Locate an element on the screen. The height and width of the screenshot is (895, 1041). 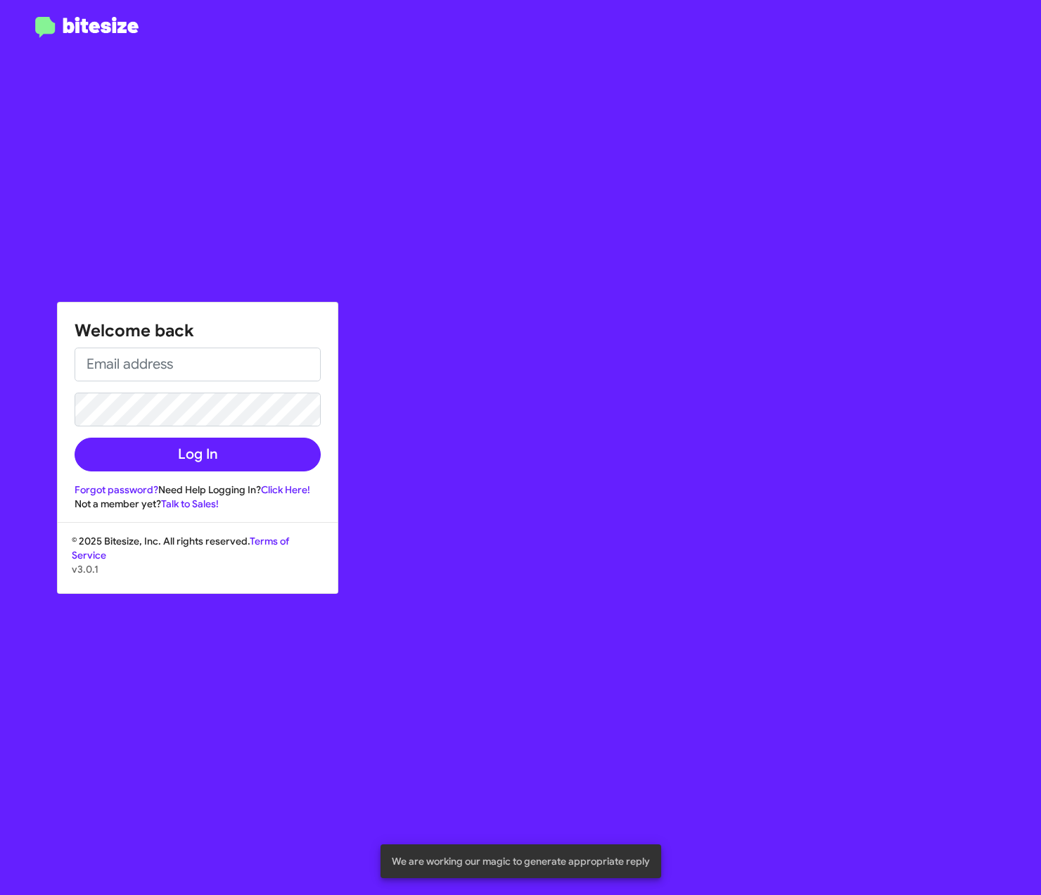
div: Not a member yet? is located at coordinates (198, 504).